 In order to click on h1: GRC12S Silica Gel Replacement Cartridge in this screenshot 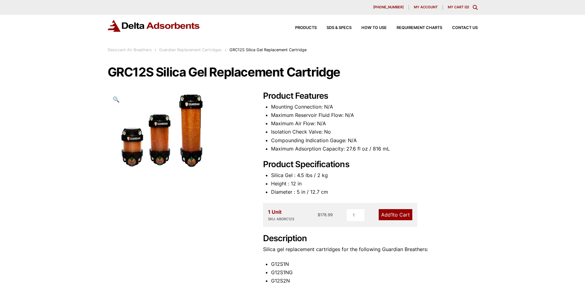, I will do `click(293, 72)`.